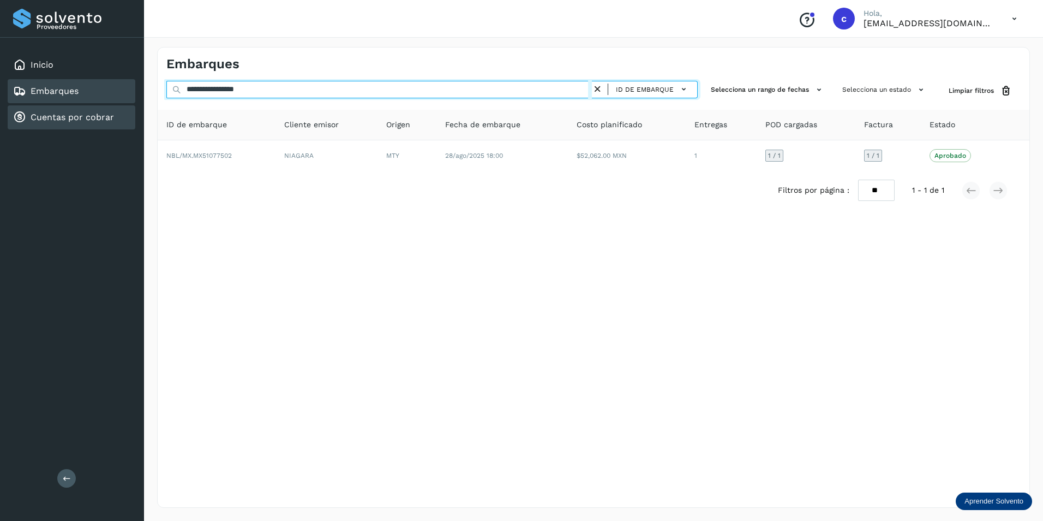  Describe the element at coordinates (474, 156) in the screenshot. I see `span: 28/ago/2025 18:00` at that location.